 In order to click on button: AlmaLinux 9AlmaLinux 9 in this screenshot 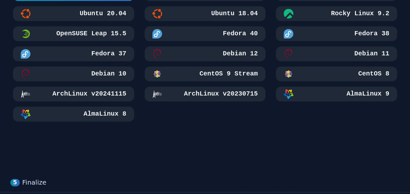, I will do `click(336, 94)`.